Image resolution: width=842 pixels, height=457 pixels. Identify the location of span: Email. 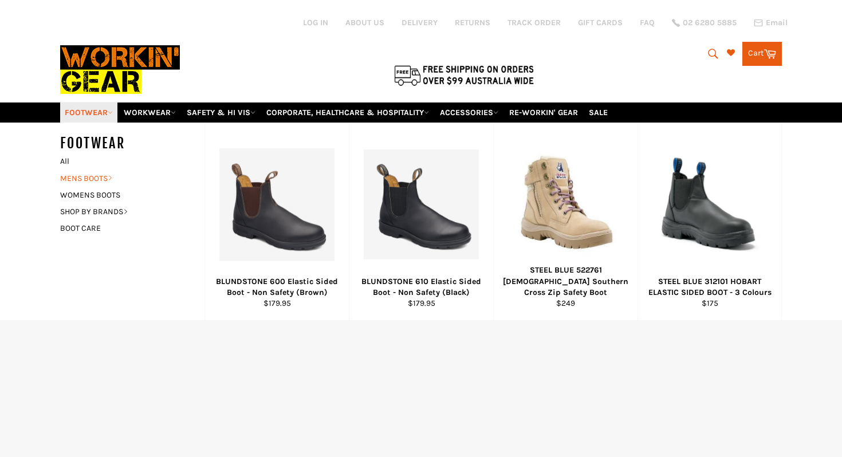
(776, 23).